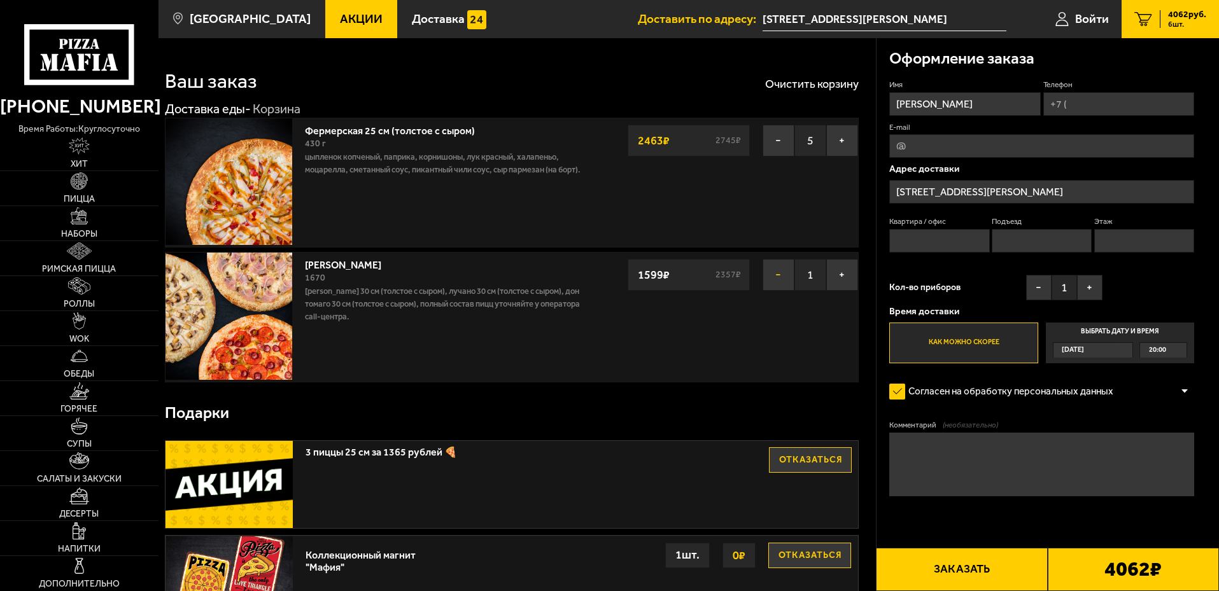 This screenshot has height=591, width=1219. What do you see at coordinates (1144, 221) in the screenshot?
I see `label: Этаж` at bounding box center [1144, 221].